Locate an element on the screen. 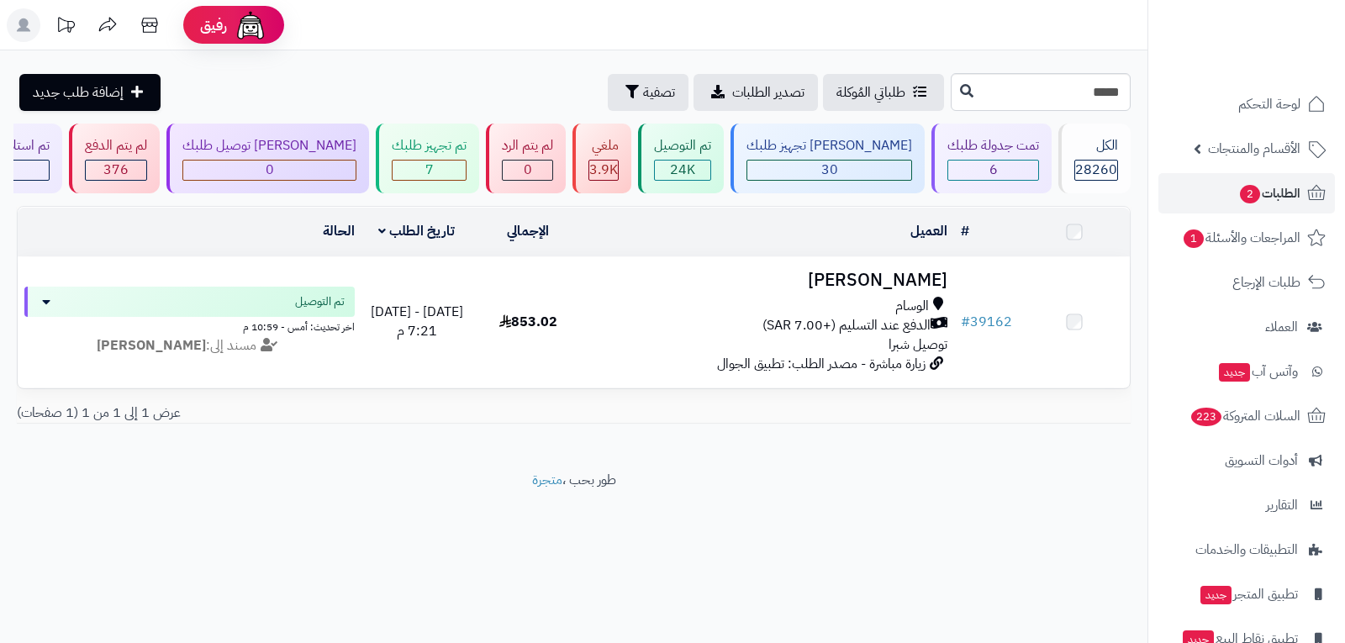 Image resolution: width=1345 pixels, height=643 pixels. span: 24K is located at coordinates (682, 170).